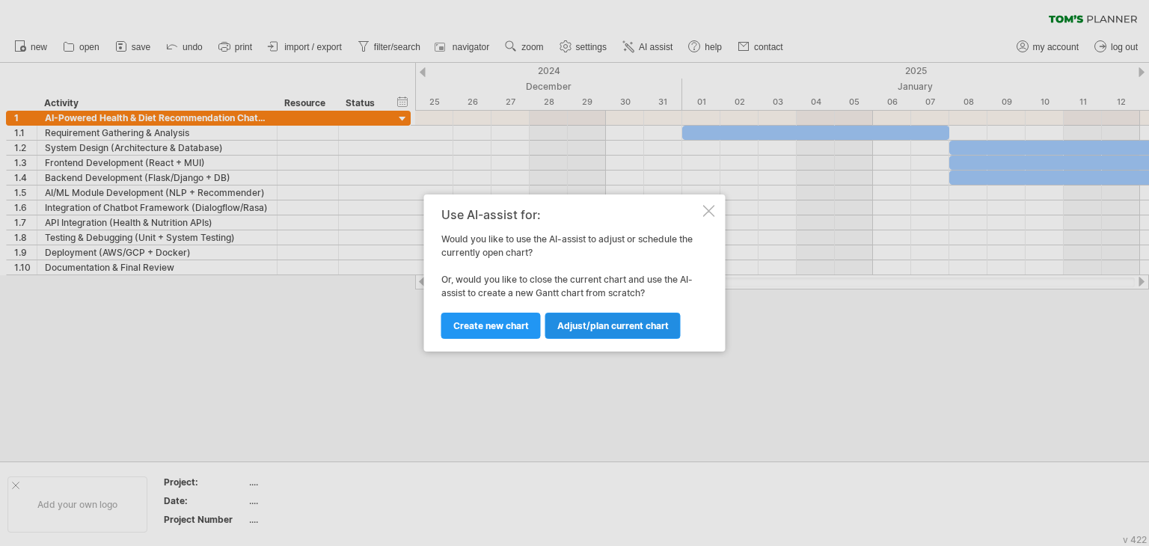  Describe the element at coordinates (613, 326) in the screenshot. I see `a: Adjust/plan current chart` at that location.